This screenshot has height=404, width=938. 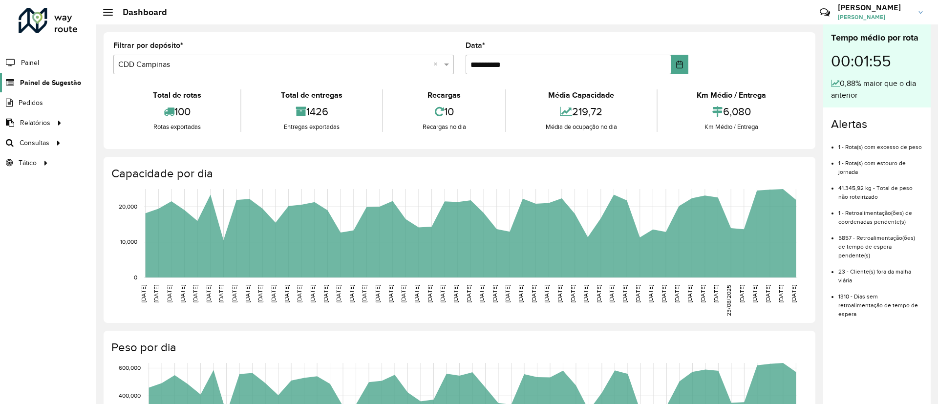 I want to click on div: Tempo médio por rota, so click(x=877, y=38).